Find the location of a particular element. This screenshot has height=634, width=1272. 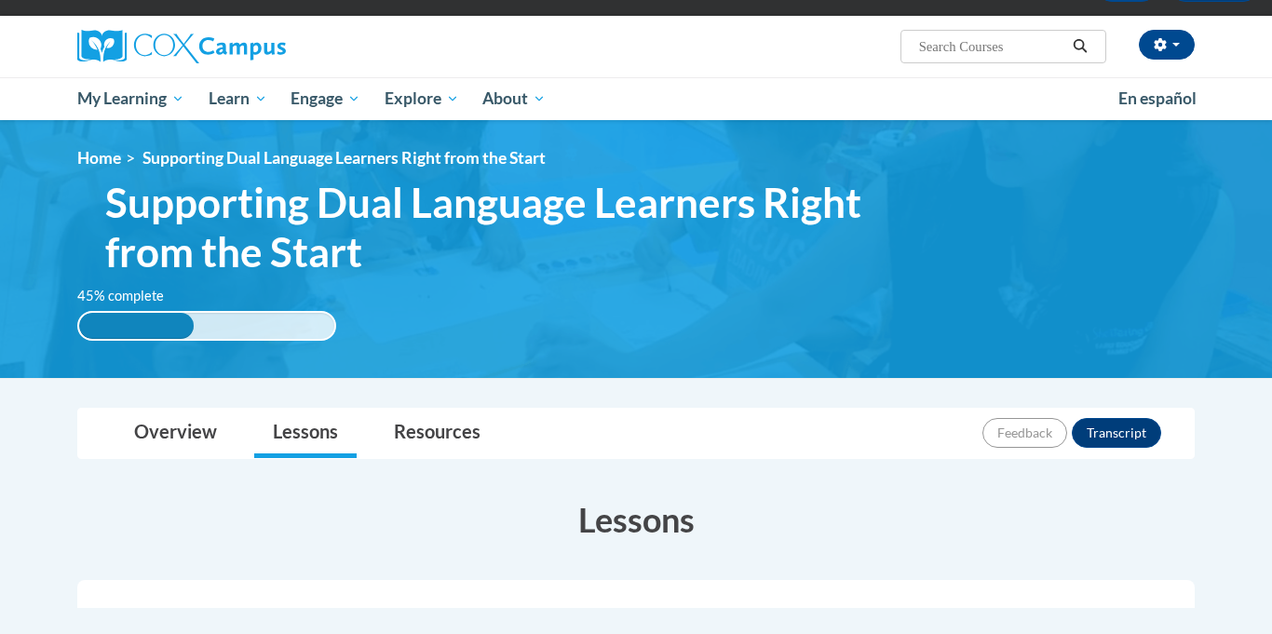

a: Home is located at coordinates (99, 157).